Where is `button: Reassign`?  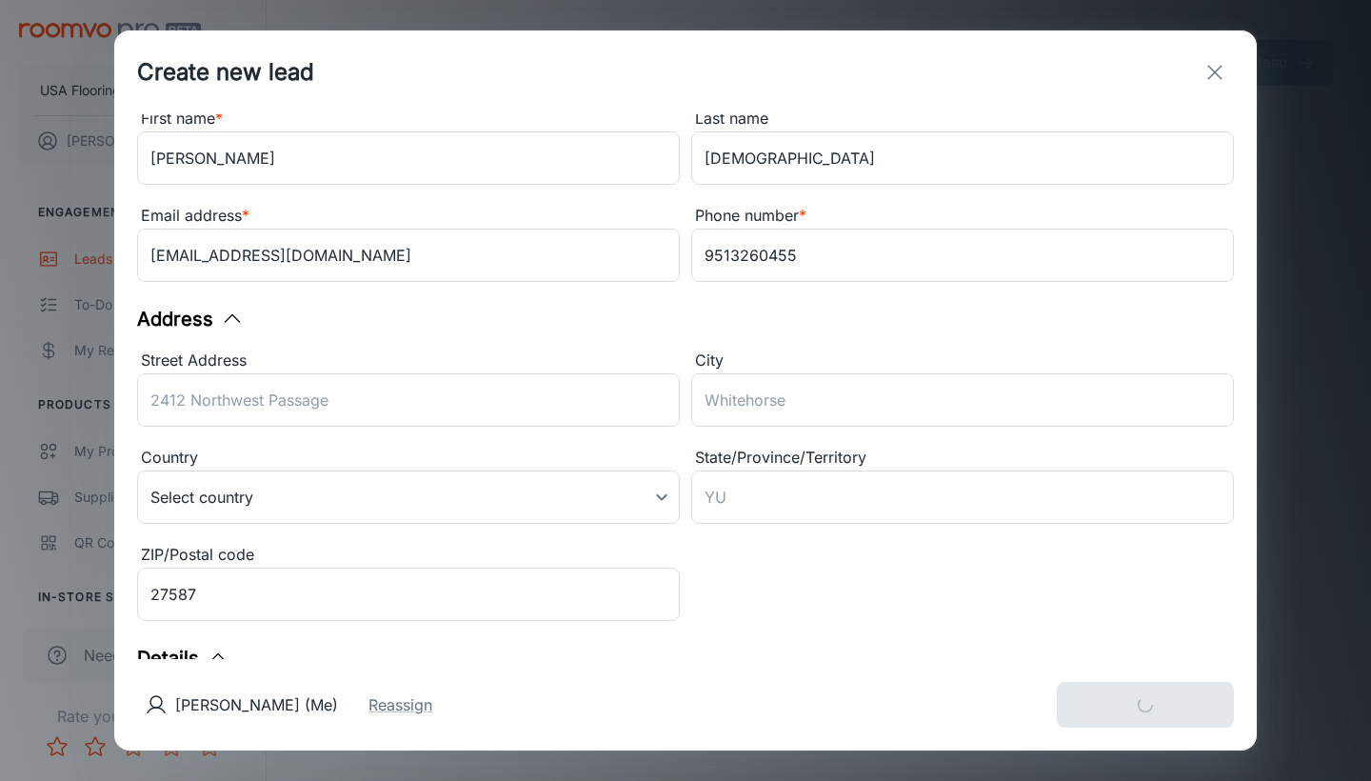 button: Reassign is located at coordinates (400, 705).